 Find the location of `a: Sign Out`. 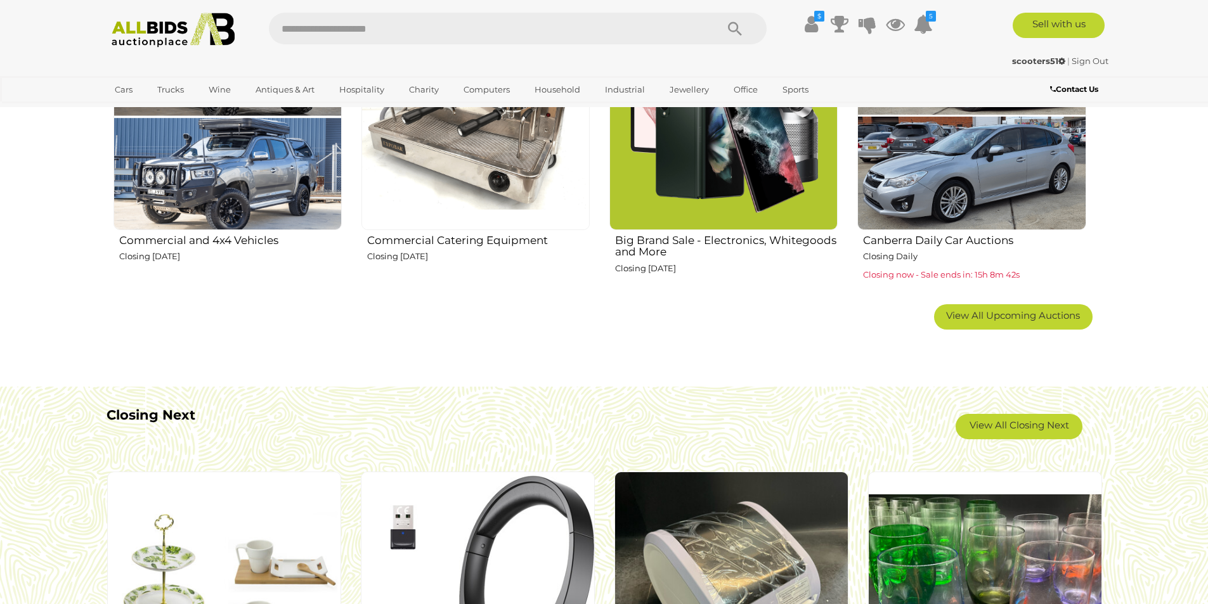

a: Sign Out is located at coordinates (1090, 61).